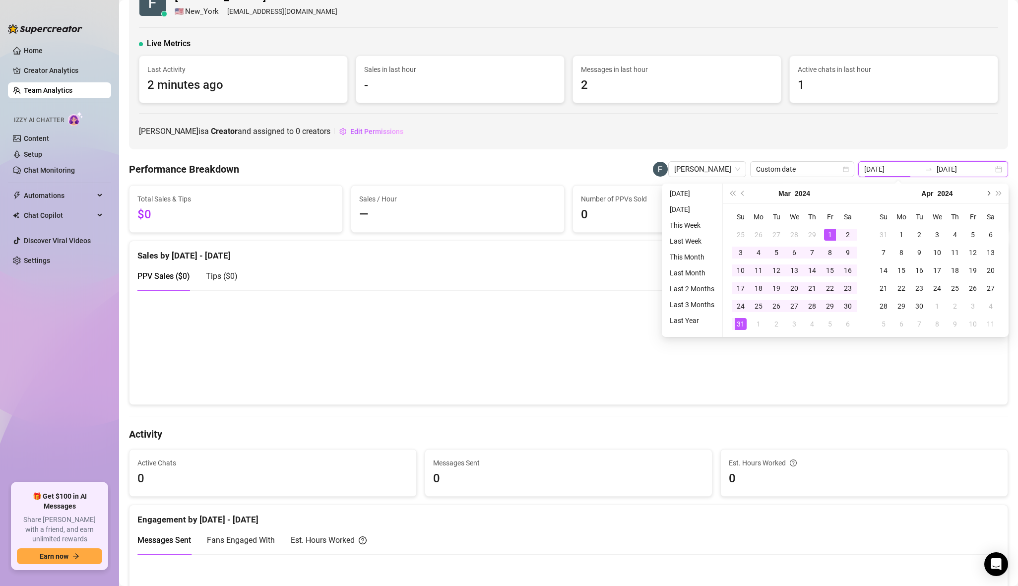  I want to click on a: Content, so click(36, 138).